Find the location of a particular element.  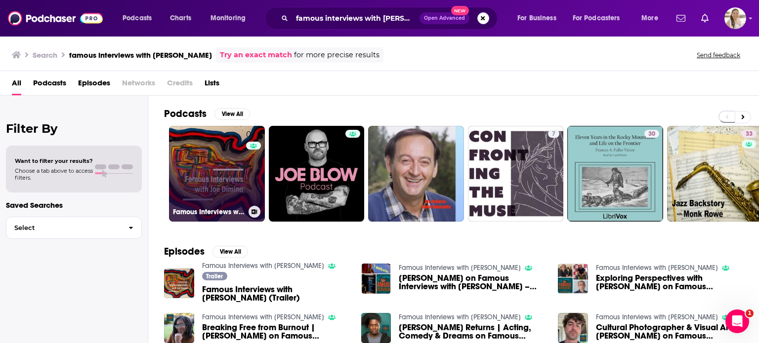

p: Saved Searches is located at coordinates (74, 205).